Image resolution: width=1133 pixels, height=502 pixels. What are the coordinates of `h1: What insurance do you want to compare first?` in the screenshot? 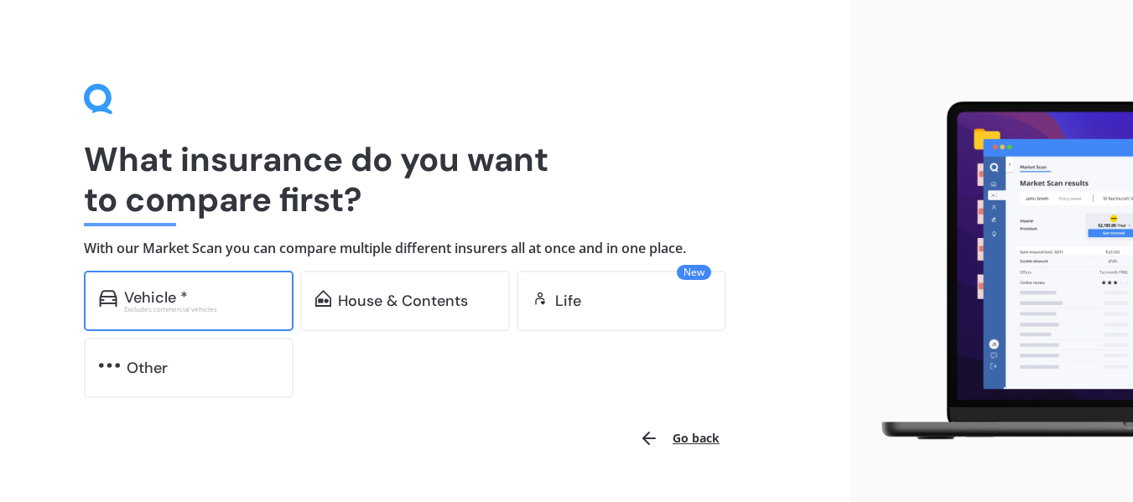 It's located at (424, 179).